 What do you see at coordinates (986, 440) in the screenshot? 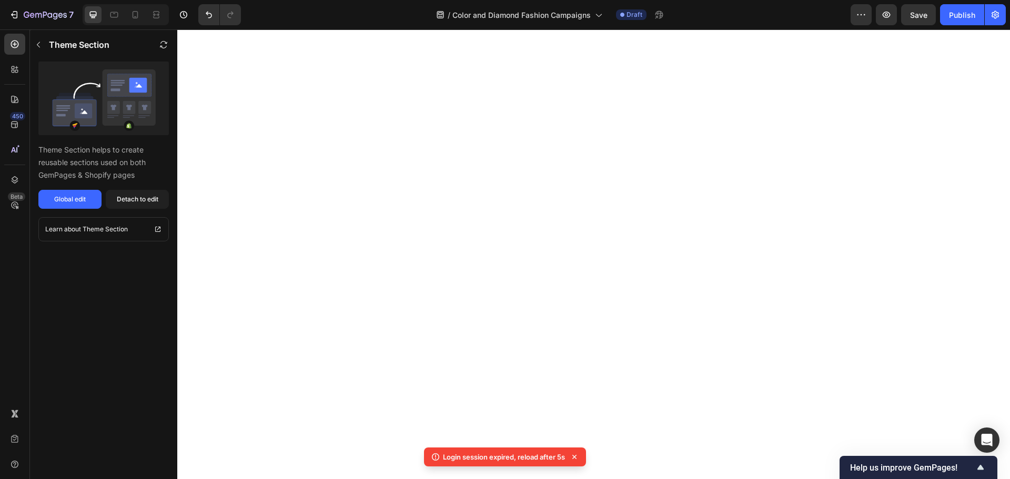
I see `div: Open Intercom Messenger` at bounding box center [986, 440].